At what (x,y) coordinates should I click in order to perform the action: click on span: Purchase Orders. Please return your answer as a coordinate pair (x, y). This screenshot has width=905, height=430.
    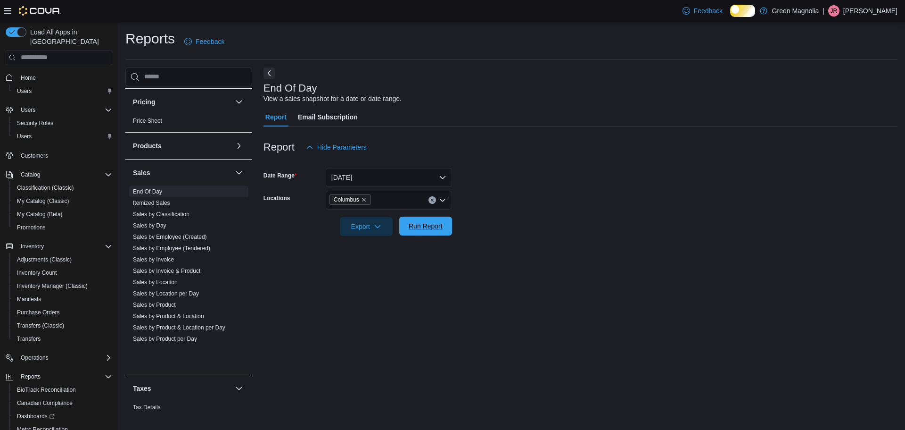
    Looking at the image, I should click on (63, 312).